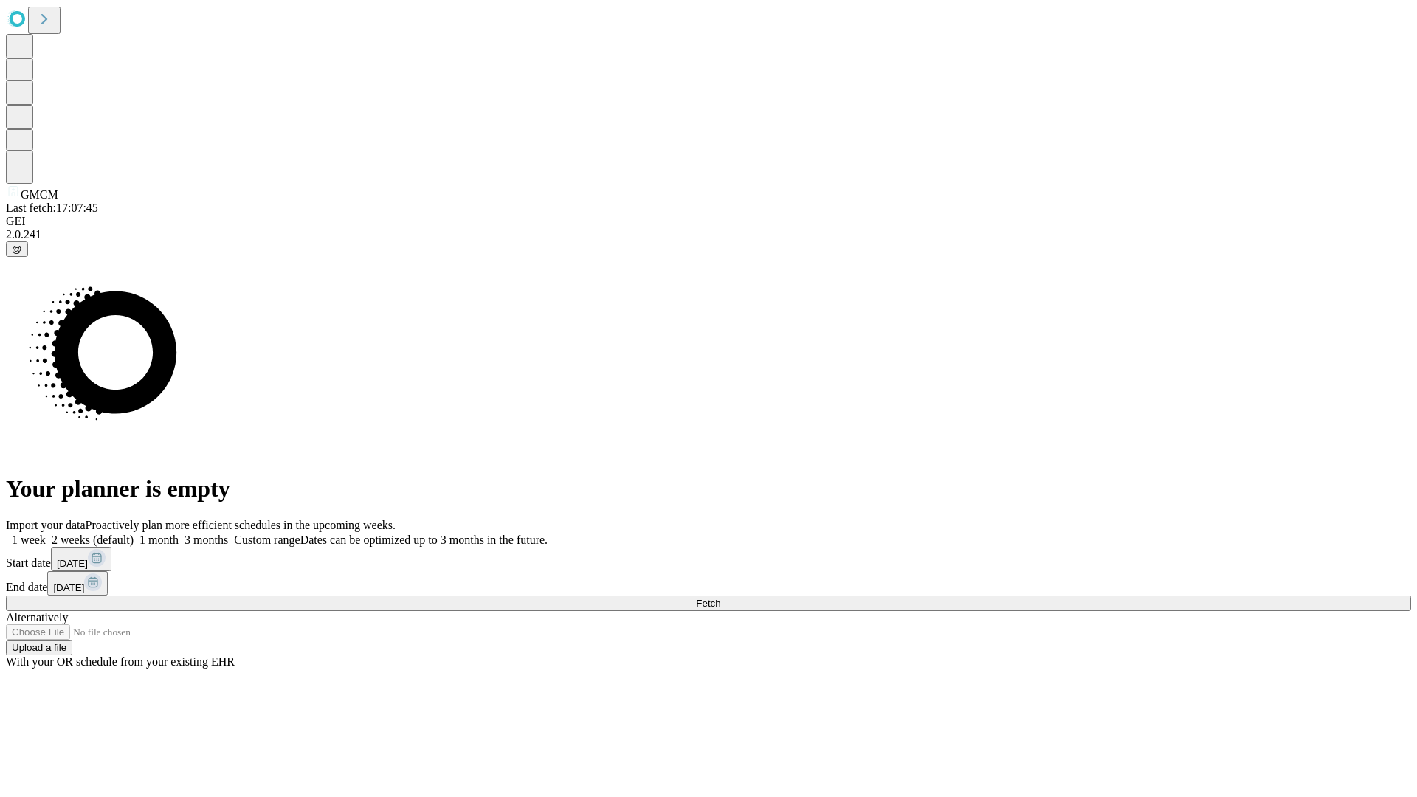 The image size is (1417, 797). What do you see at coordinates (709, 559) in the screenshot?
I see `div: Start date` at bounding box center [709, 559].